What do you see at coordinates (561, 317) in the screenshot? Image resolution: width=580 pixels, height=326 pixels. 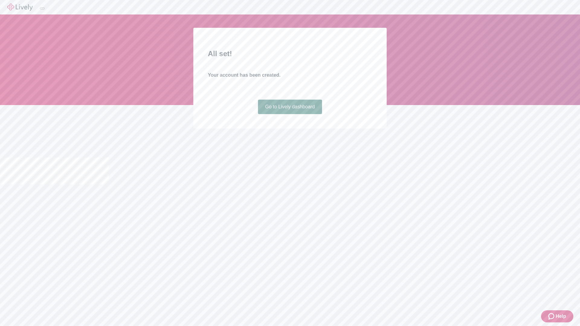 I see `span: Help` at bounding box center [561, 317].